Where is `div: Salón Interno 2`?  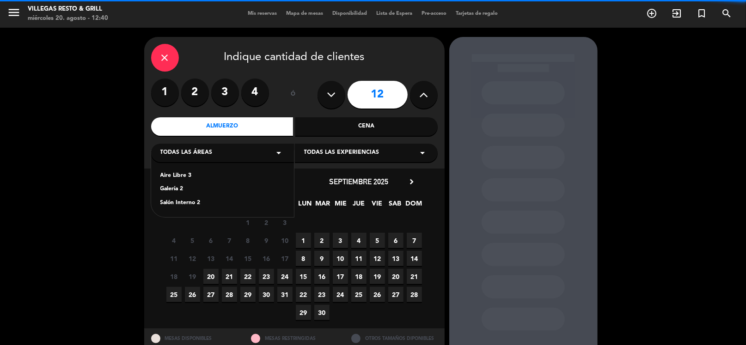 div: Salón Interno 2 is located at coordinates (222, 203).